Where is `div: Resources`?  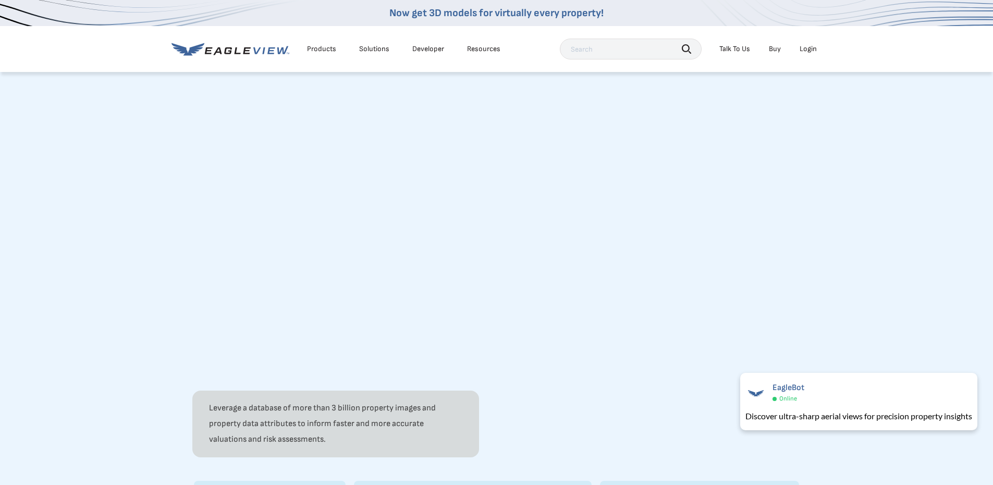 div: Resources is located at coordinates (484, 49).